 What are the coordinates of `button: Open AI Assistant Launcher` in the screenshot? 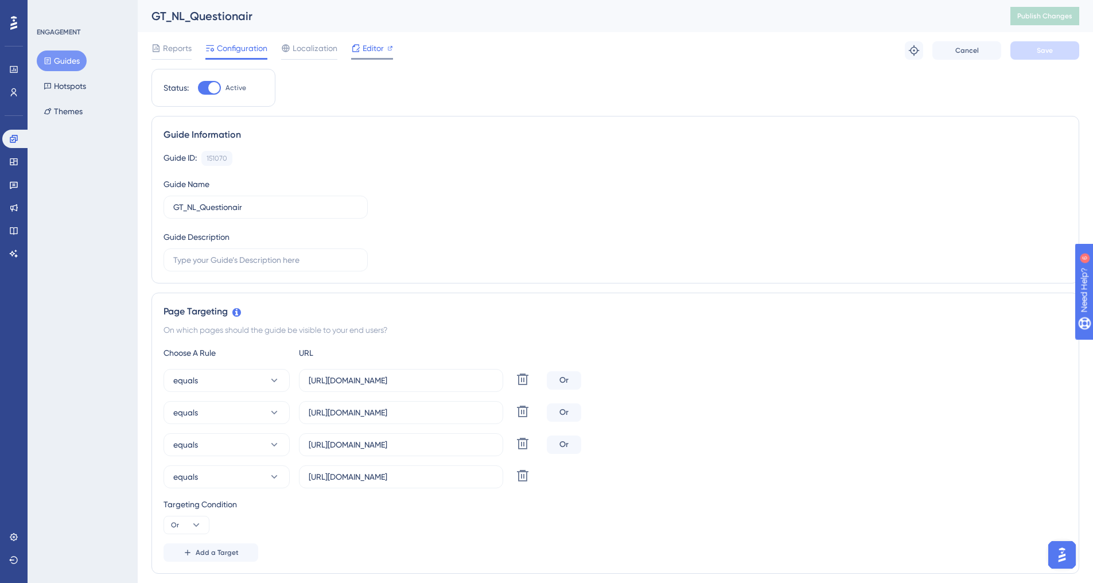 It's located at (17, 17).